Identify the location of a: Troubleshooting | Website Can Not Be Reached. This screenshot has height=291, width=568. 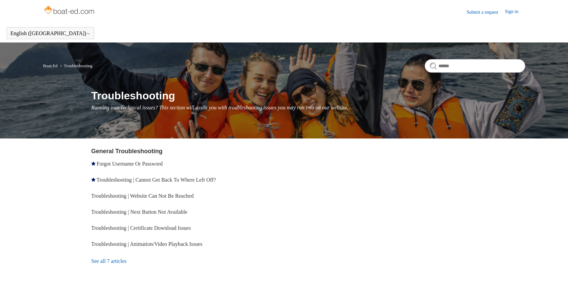
(143, 196).